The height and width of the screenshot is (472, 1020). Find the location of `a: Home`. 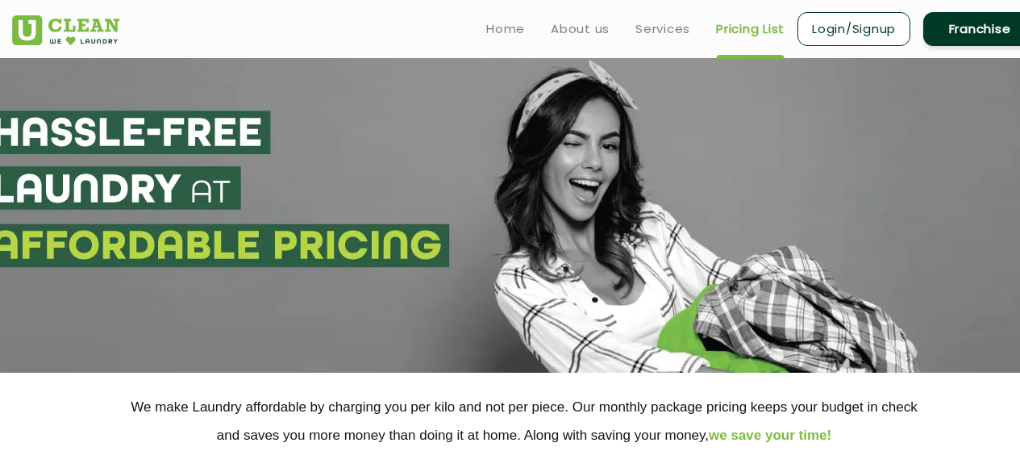

a: Home is located at coordinates (506, 29).